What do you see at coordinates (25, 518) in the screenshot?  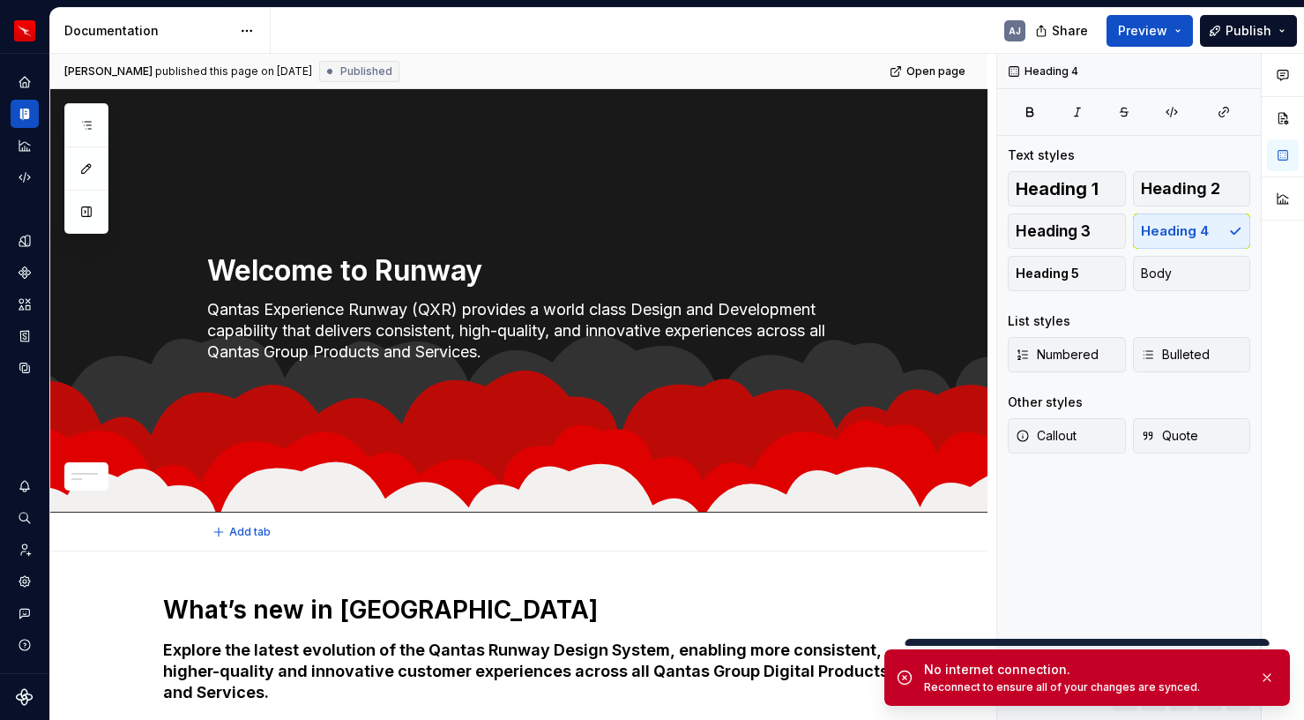 I see `div: Search ⌘K` at bounding box center [25, 518].